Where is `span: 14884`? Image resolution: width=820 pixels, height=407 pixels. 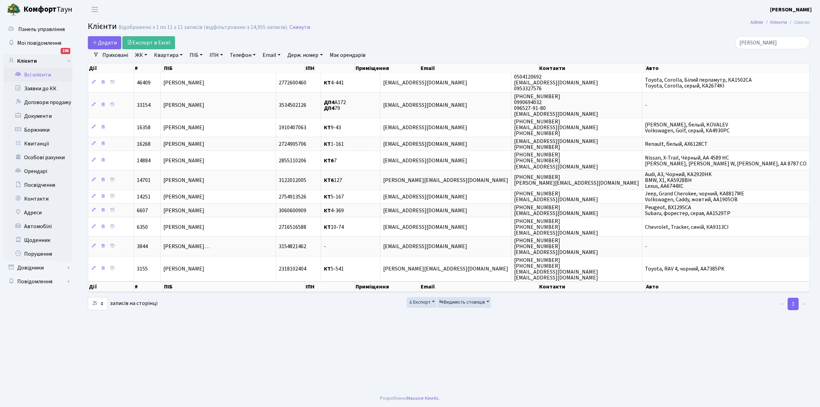 span: 14884 is located at coordinates (144, 161).